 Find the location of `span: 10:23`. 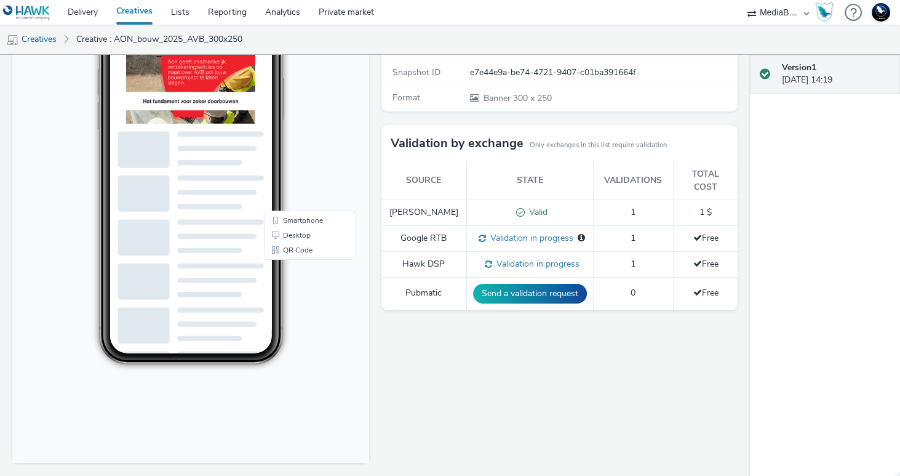

span: 10:23 is located at coordinates (117, 50).